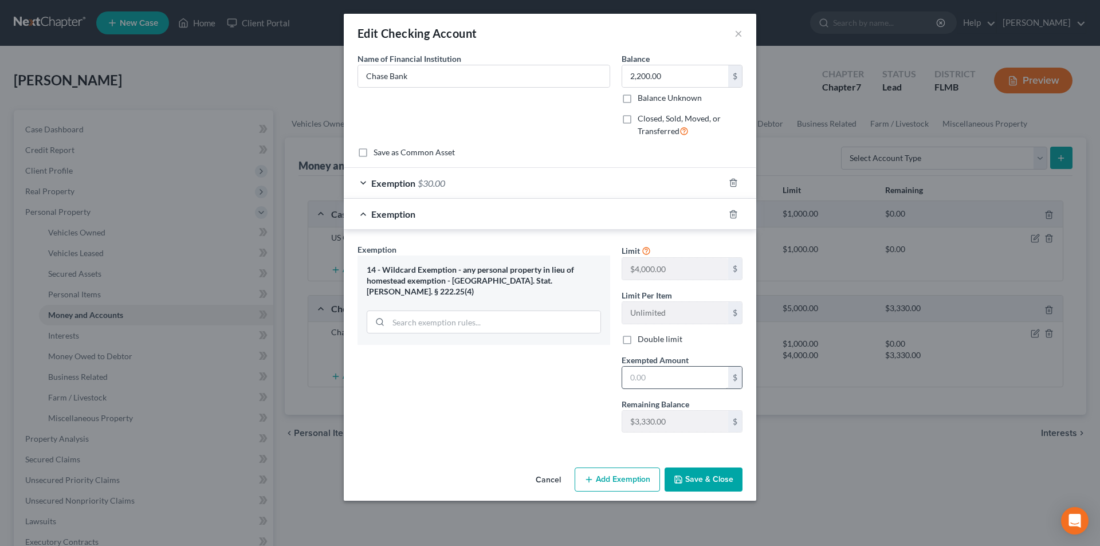  What do you see at coordinates (483, 76) in the screenshot?
I see `input: Enter name...` at bounding box center [483, 76].